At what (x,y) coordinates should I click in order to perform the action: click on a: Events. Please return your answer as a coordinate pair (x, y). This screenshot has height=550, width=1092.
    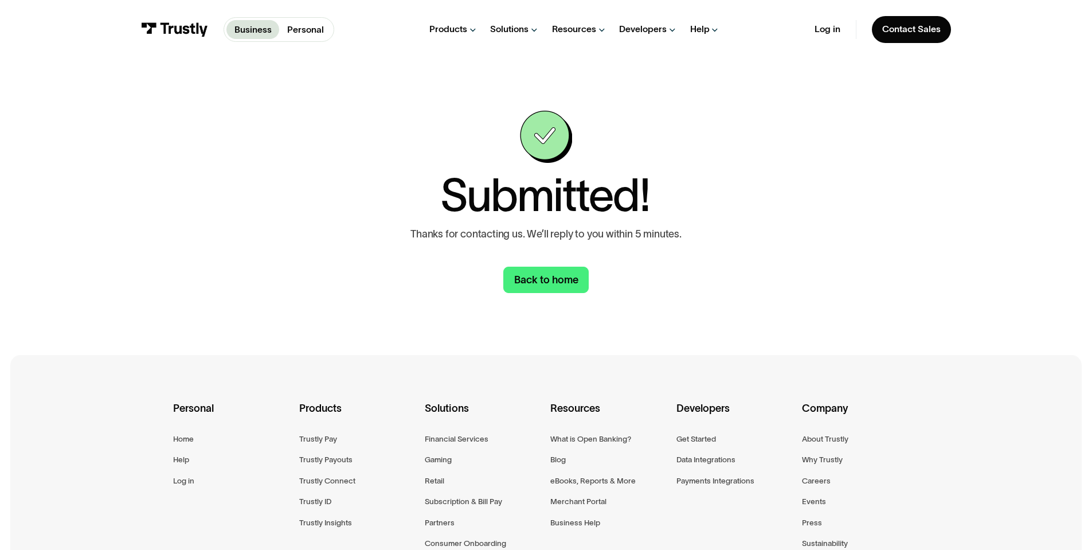
    Looking at the image, I should click on (814, 501).